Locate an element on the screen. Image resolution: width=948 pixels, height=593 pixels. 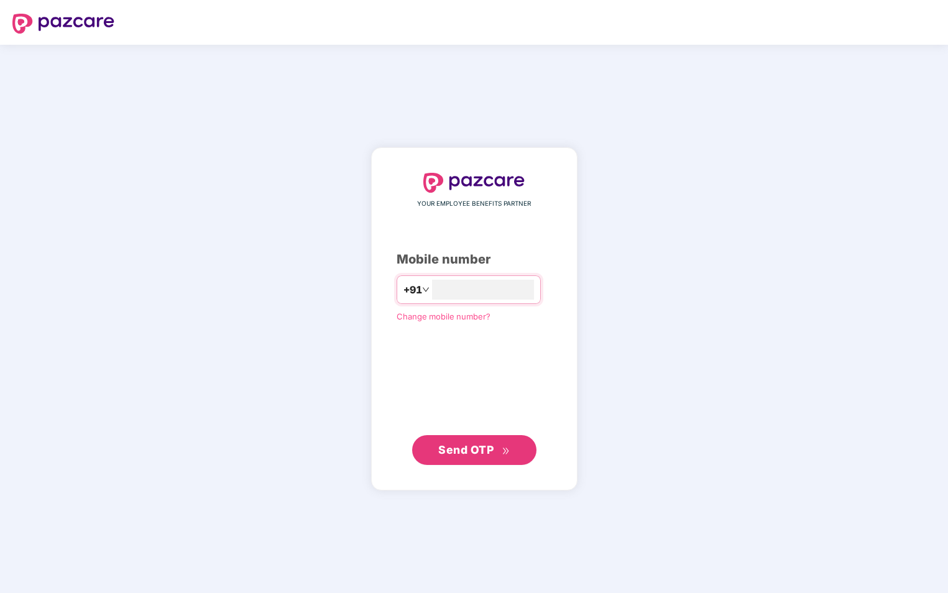
span: YOUR EMPLOYEE BENEFITS PARTNER is located at coordinates (474, 204).